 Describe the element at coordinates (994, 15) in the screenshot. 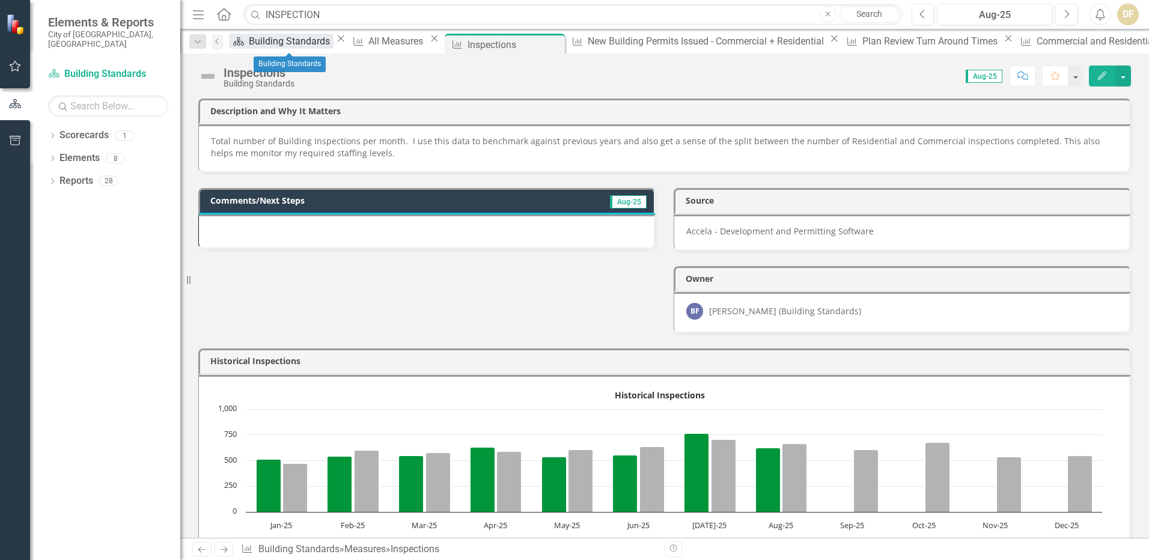

I see `div: Aug-25` at that location.